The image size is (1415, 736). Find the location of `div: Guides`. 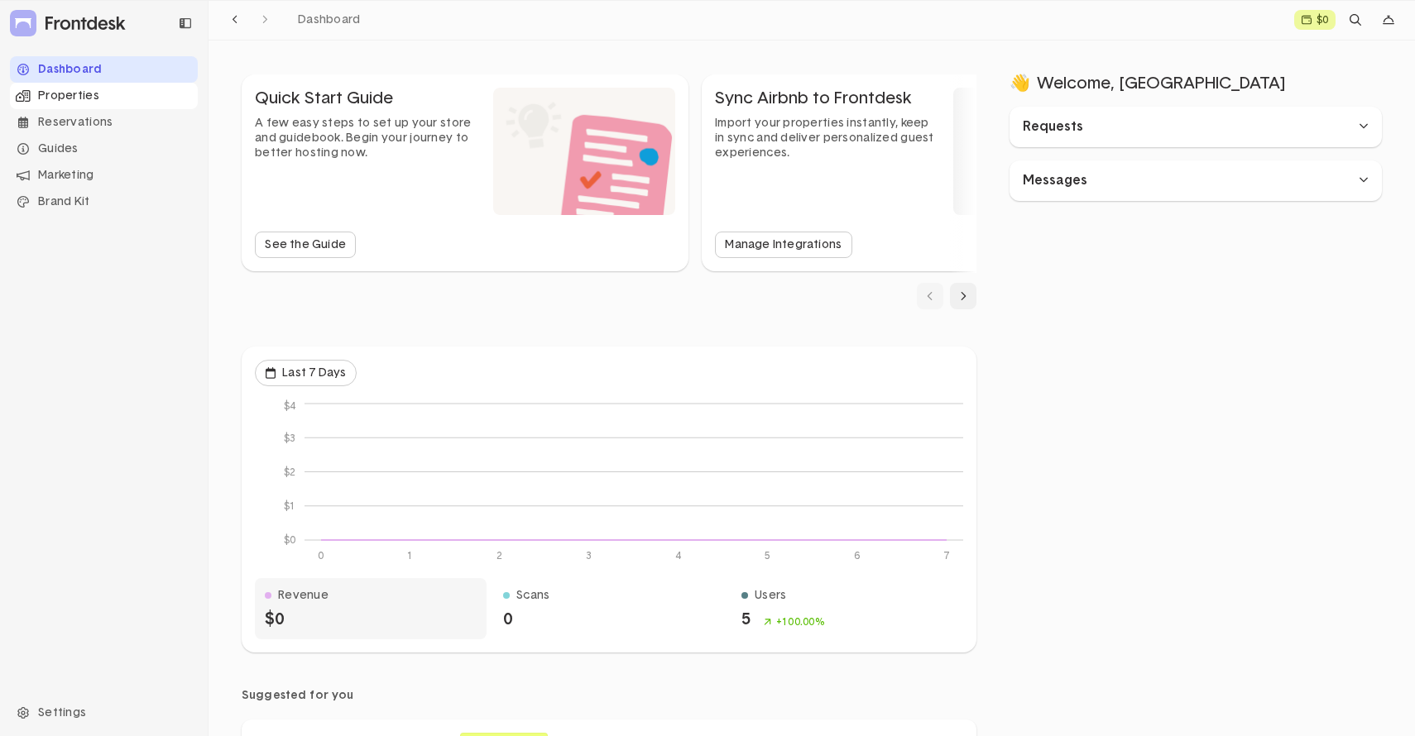

div: Guides is located at coordinates (103, 149).